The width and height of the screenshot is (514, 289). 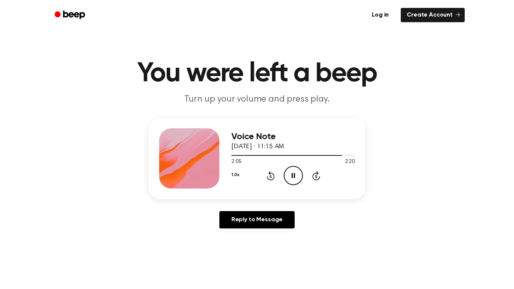 I want to click on a: Reply to Message, so click(x=257, y=220).